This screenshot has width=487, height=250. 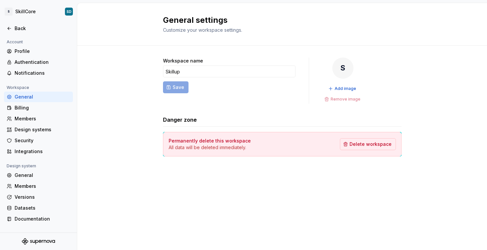 I want to click on span: Add image, so click(x=345, y=89).